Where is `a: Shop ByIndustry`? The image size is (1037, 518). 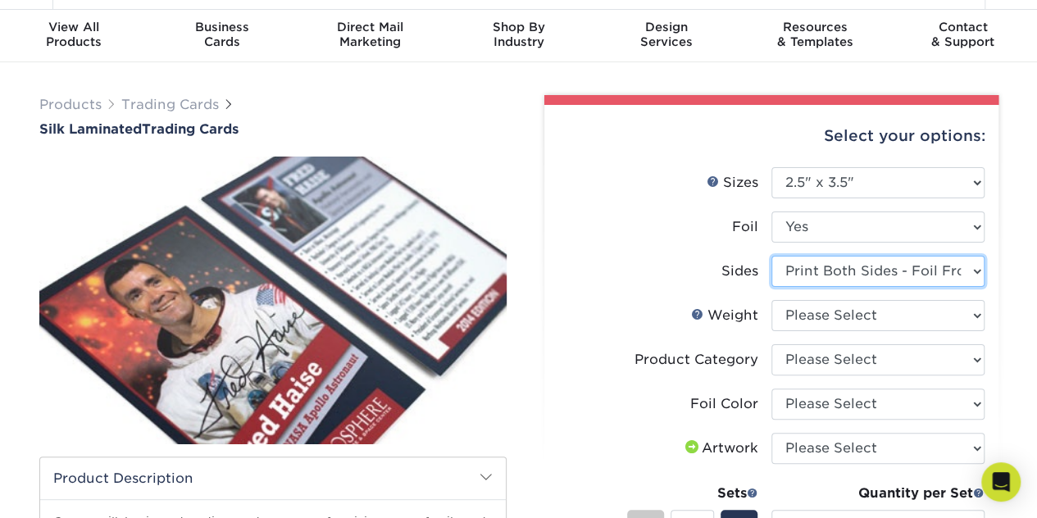
a: Shop ByIndustry is located at coordinates (518, 36).